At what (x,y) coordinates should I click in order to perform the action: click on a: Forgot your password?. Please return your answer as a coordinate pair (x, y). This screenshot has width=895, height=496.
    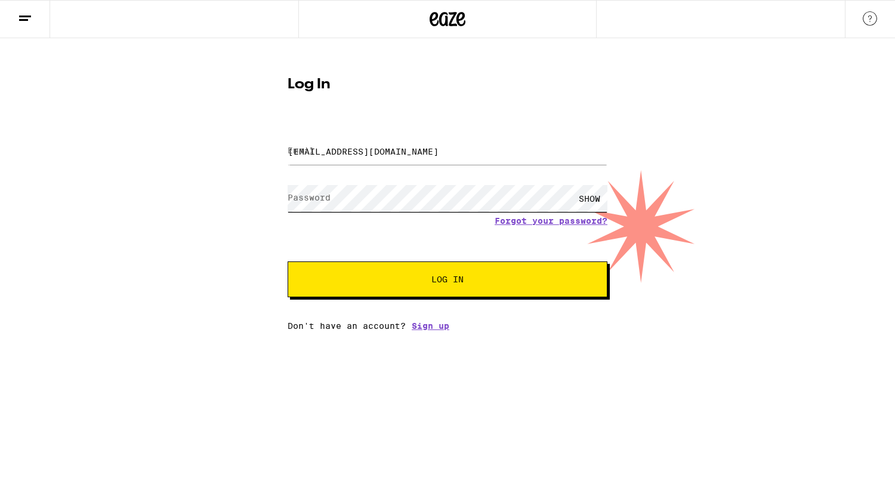
    Looking at the image, I should click on (551, 221).